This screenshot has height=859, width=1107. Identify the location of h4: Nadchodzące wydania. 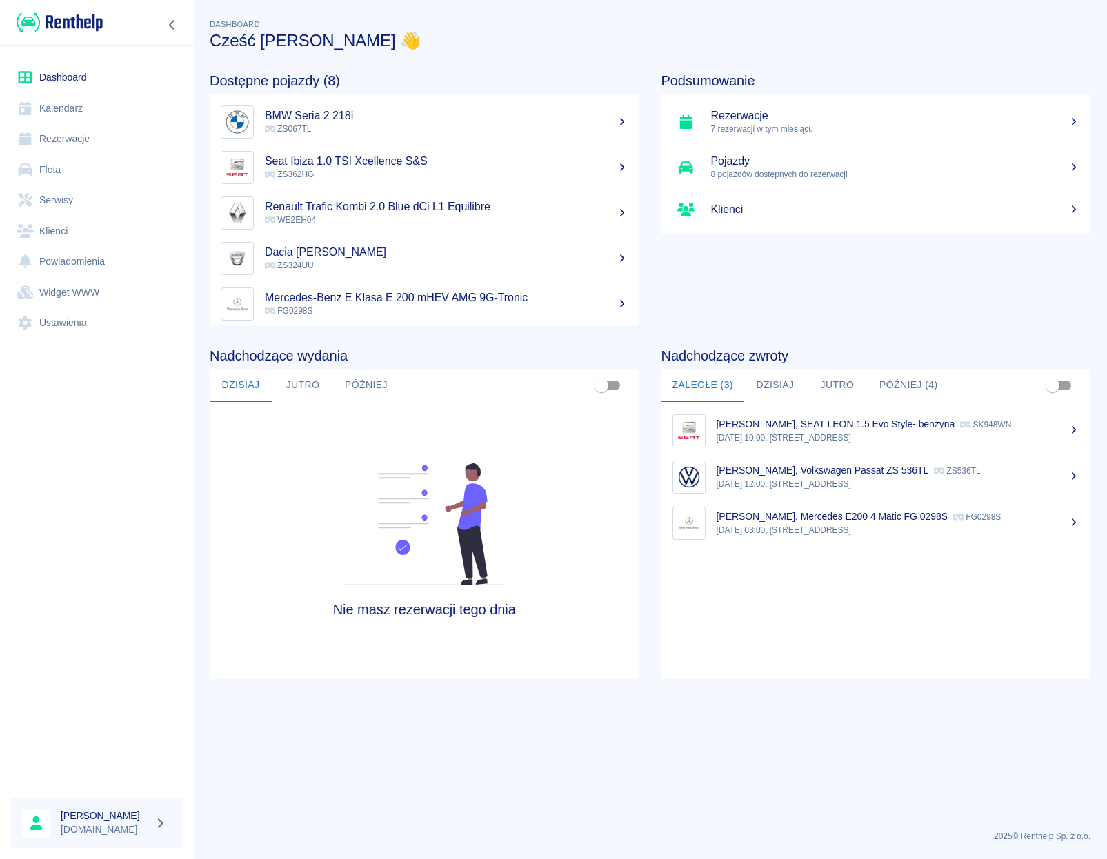
(424, 356).